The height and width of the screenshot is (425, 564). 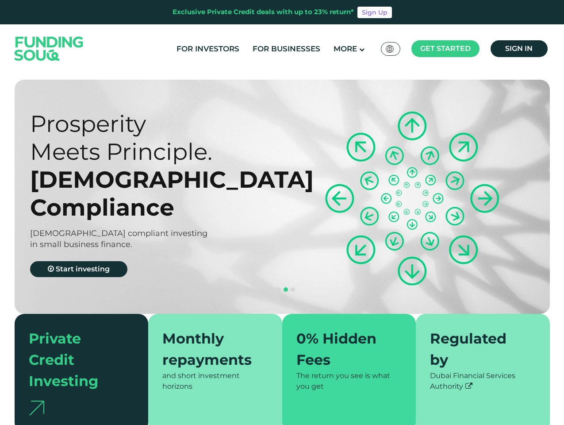 What do you see at coordinates (79, 269) in the screenshot?
I see `a: Start investing` at bounding box center [79, 269].